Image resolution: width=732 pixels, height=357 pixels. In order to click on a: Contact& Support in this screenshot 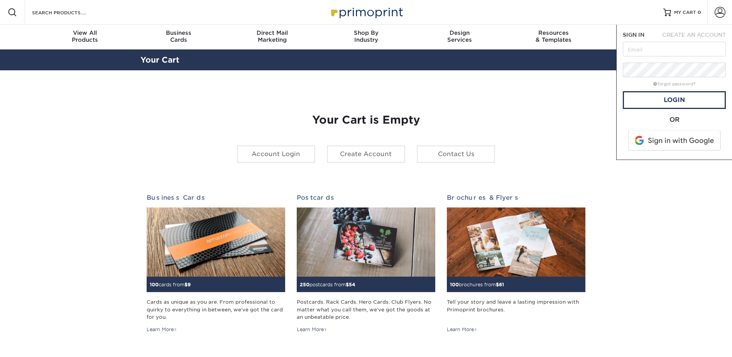, I will do `click(647, 37)`.